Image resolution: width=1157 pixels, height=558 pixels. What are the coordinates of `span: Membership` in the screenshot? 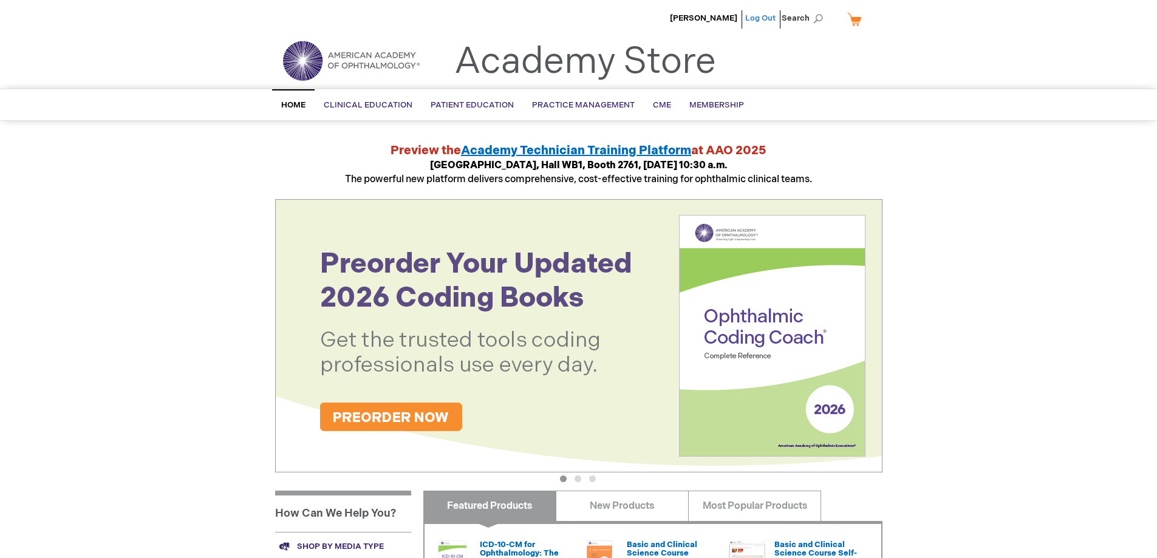 It's located at (717, 105).